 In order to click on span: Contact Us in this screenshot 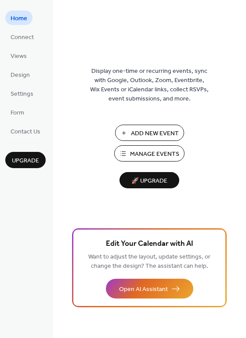, I will do `click(25, 132)`.